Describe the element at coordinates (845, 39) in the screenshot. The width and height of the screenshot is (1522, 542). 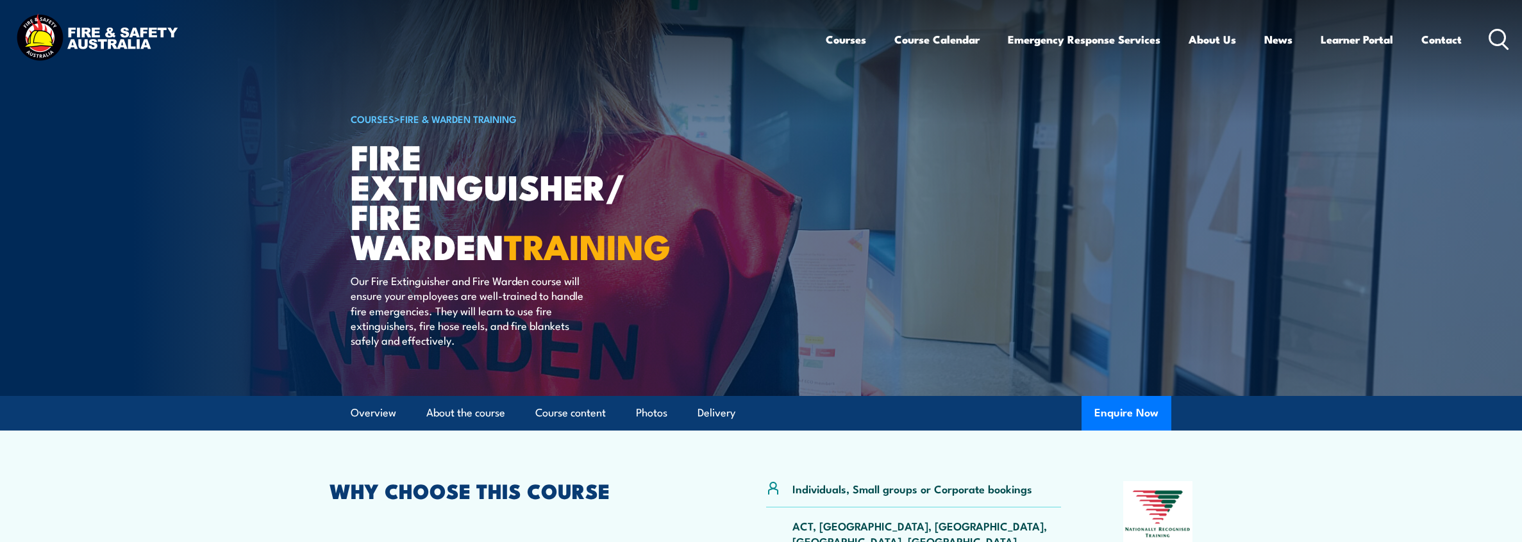
I see `a: Courses` at that location.